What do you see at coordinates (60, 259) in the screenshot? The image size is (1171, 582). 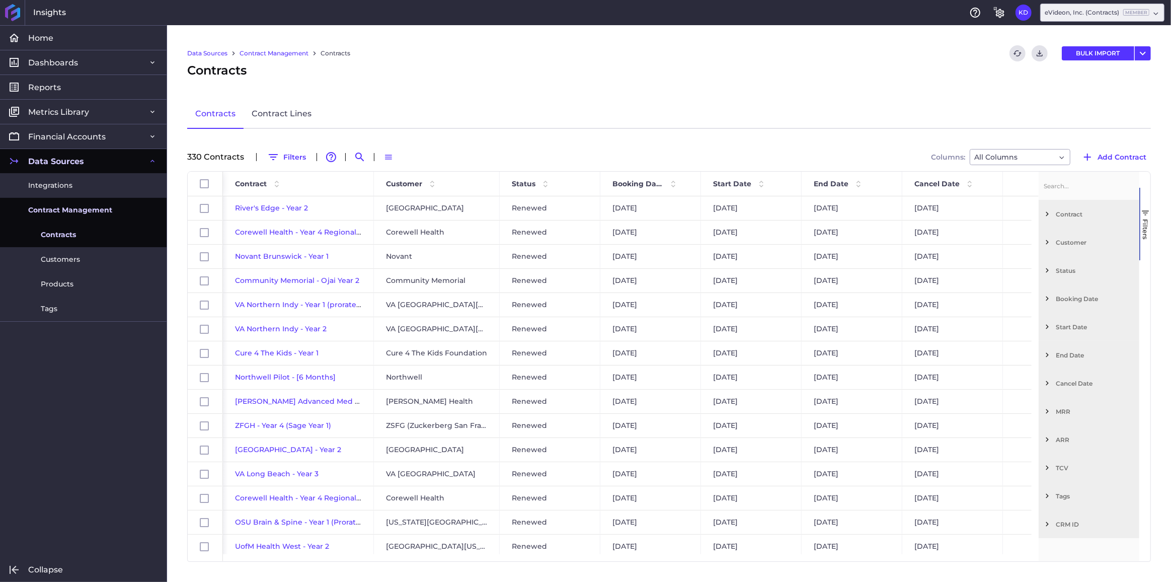 I see `span: Customers` at bounding box center [60, 259].